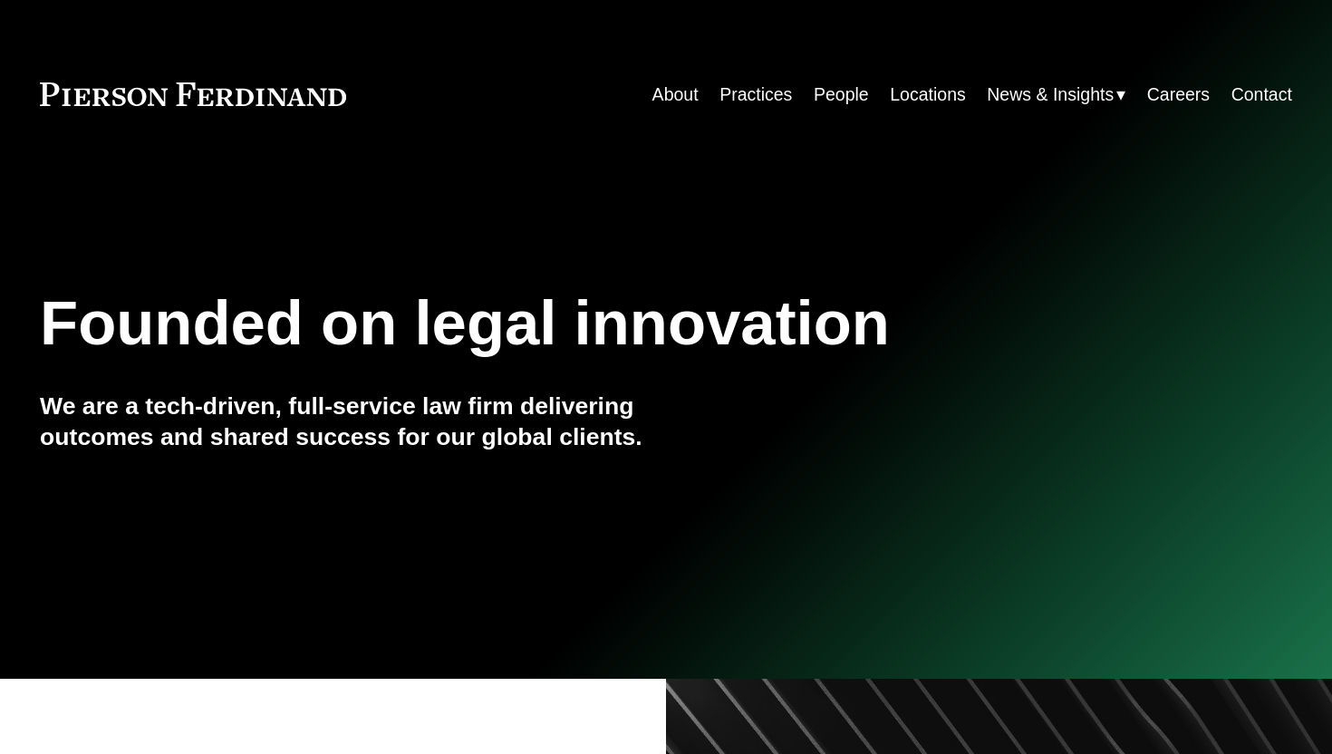 The width and height of the screenshot is (1332, 754). What do you see at coordinates (1056, 94) in the screenshot?
I see `a: folder dropdown` at bounding box center [1056, 94].